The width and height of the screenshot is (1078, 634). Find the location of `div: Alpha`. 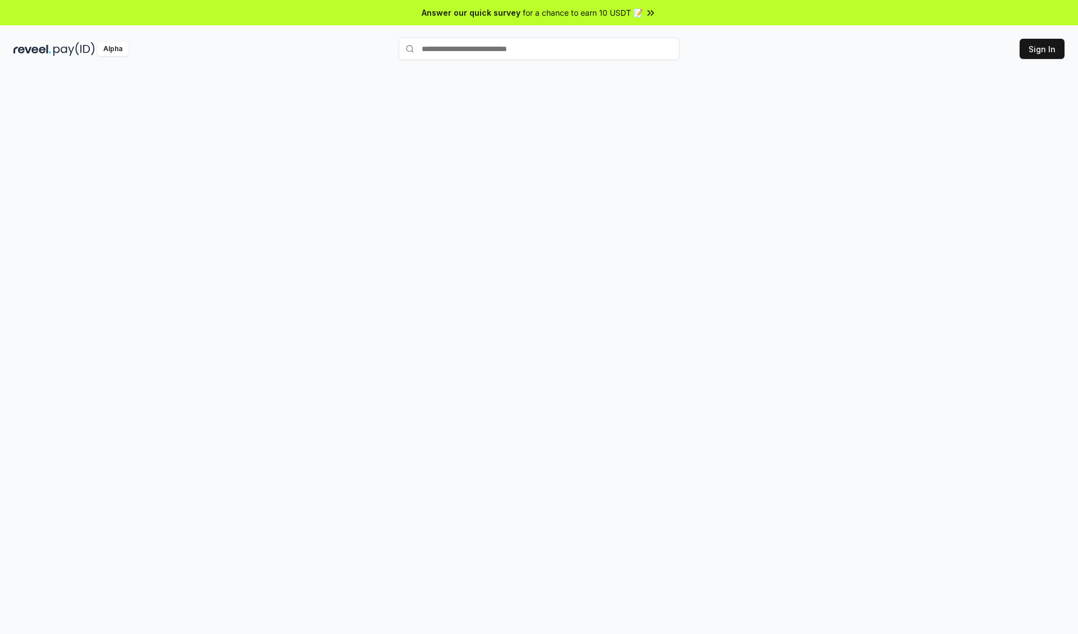

div: Alpha is located at coordinates (113, 49).